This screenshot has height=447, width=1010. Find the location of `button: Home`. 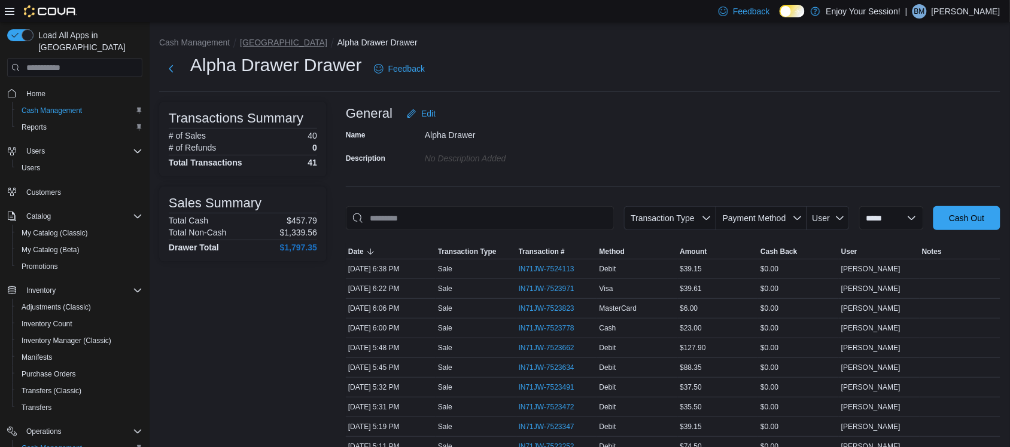

button: Home is located at coordinates (75, 93).